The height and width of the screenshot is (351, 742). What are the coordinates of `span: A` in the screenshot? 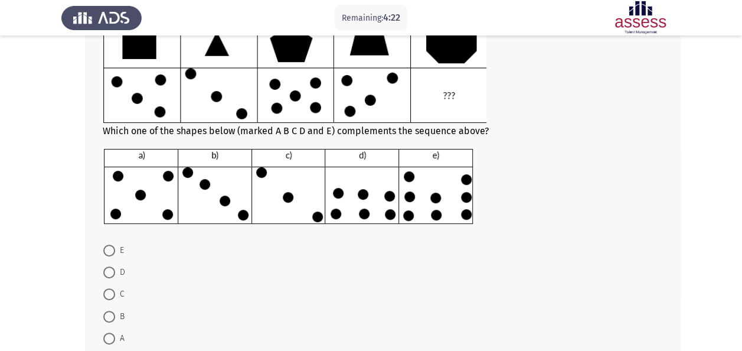 It's located at (120, 338).